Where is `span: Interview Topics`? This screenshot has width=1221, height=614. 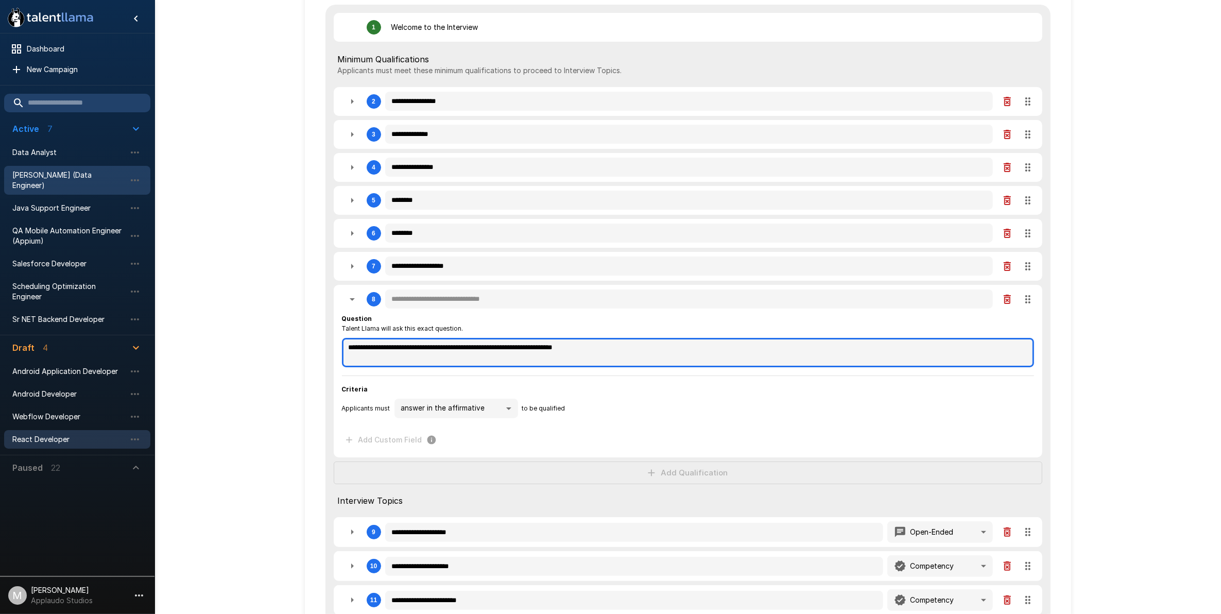 span: Interview Topics is located at coordinates (688, 500).